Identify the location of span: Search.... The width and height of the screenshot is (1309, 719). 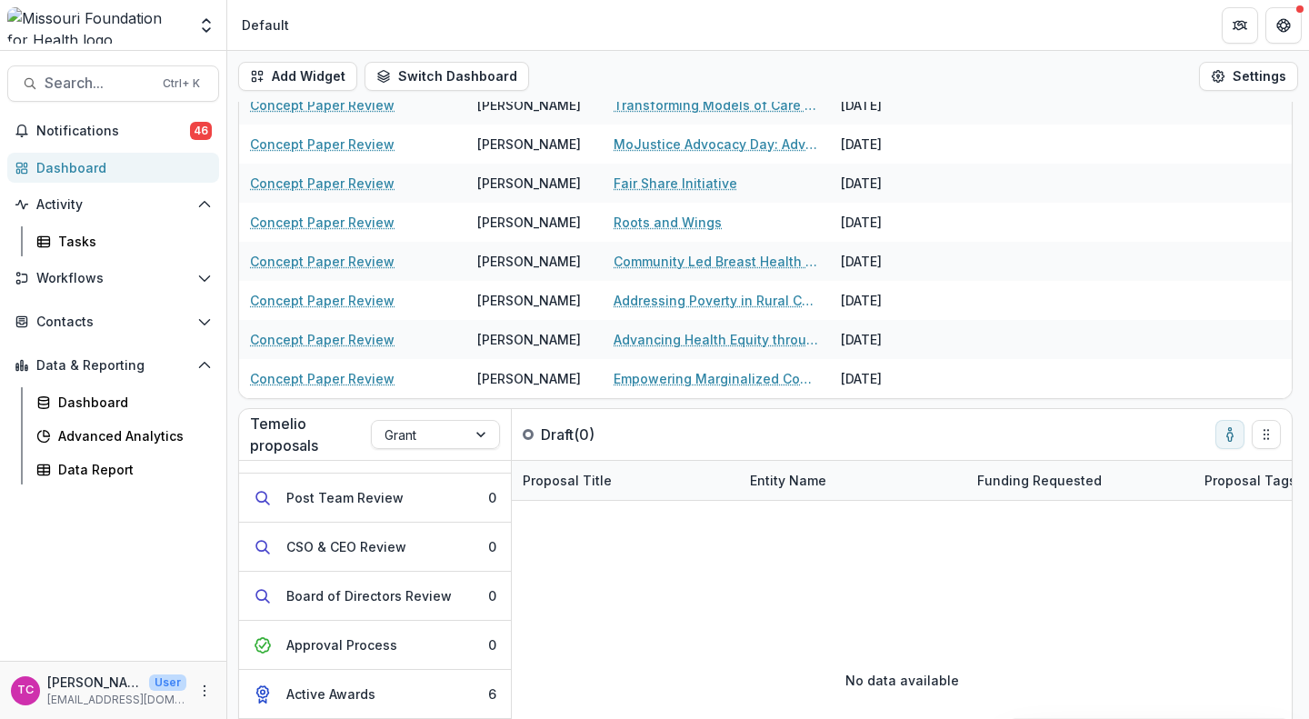
(98, 83).